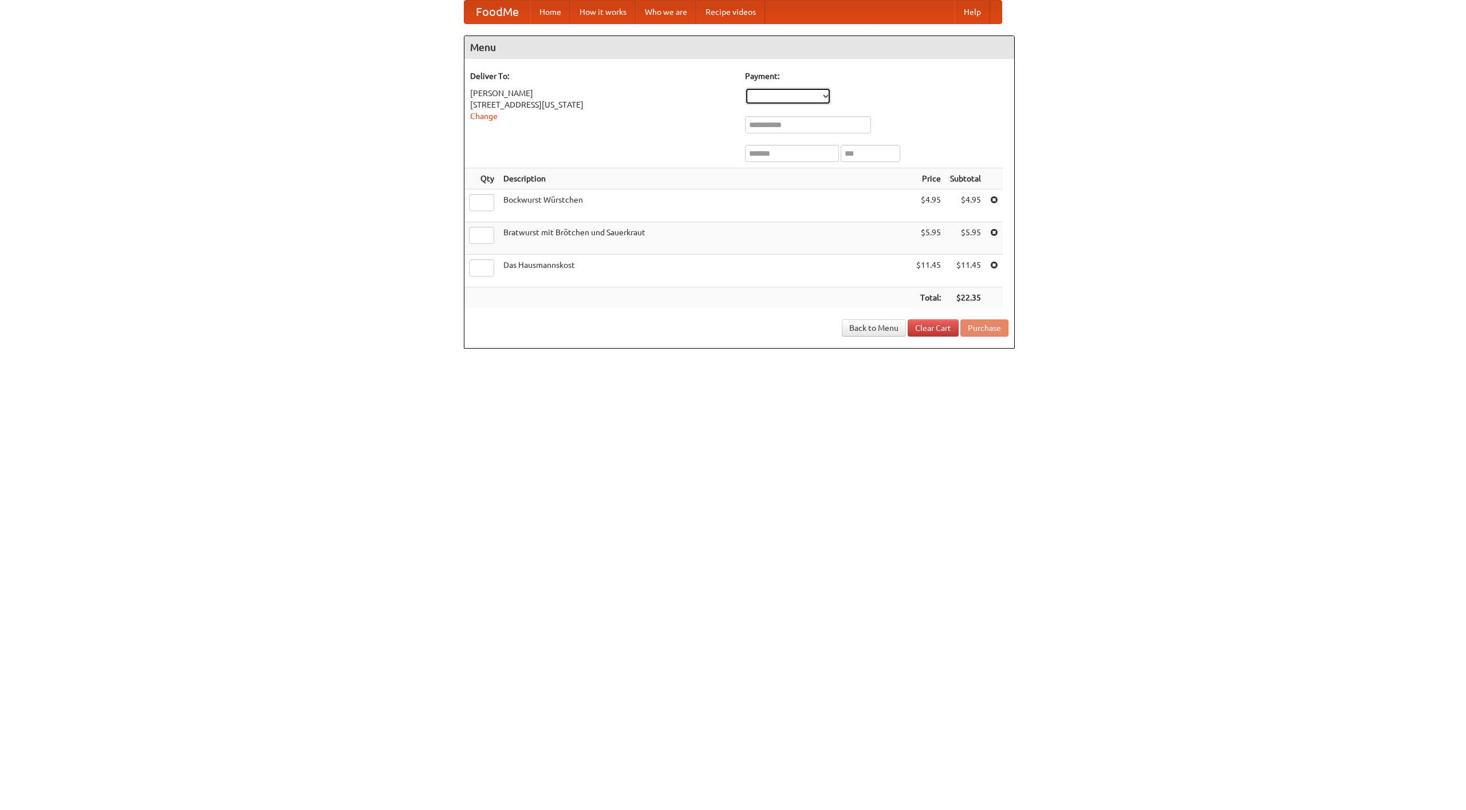 The height and width of the screenshot is (810, 1466). I want to click on a: Change, so click(484, 116).